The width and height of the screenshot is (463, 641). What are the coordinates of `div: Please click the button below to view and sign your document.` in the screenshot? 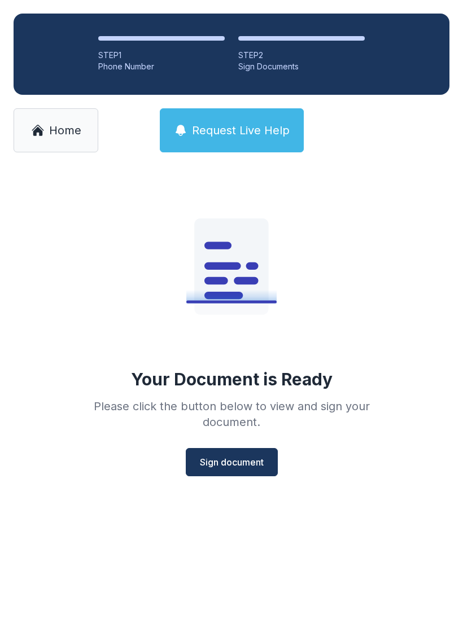 It's located at (231, 414).